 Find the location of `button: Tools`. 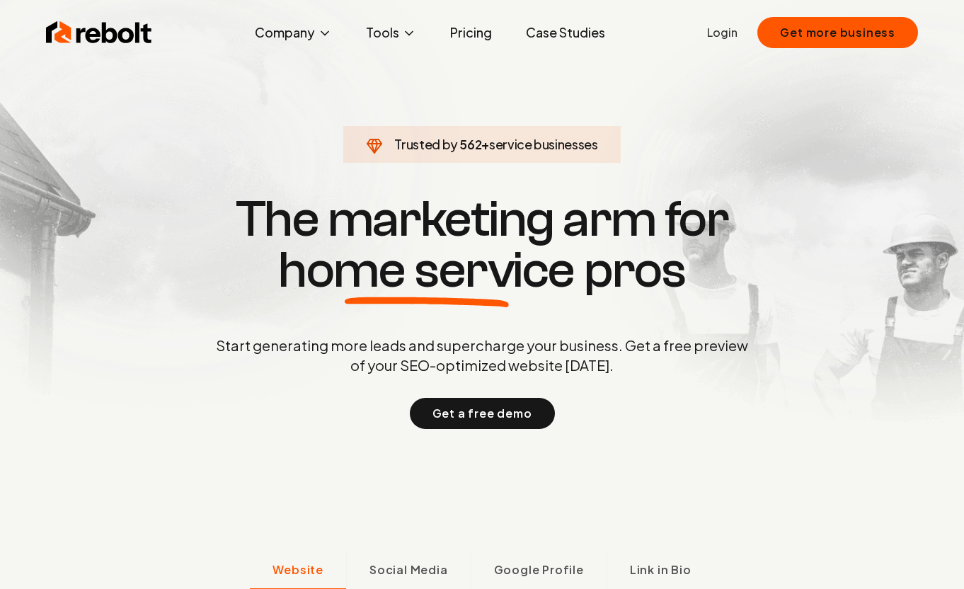

button: Tools is located at coordinates (391, 33).